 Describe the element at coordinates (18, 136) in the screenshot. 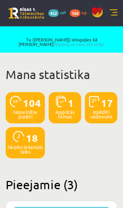

I see `img: icon-clock-7be60019b62300814b6bd22b8e044499b485619524d84068768e800edab66f18.svg` at that location.